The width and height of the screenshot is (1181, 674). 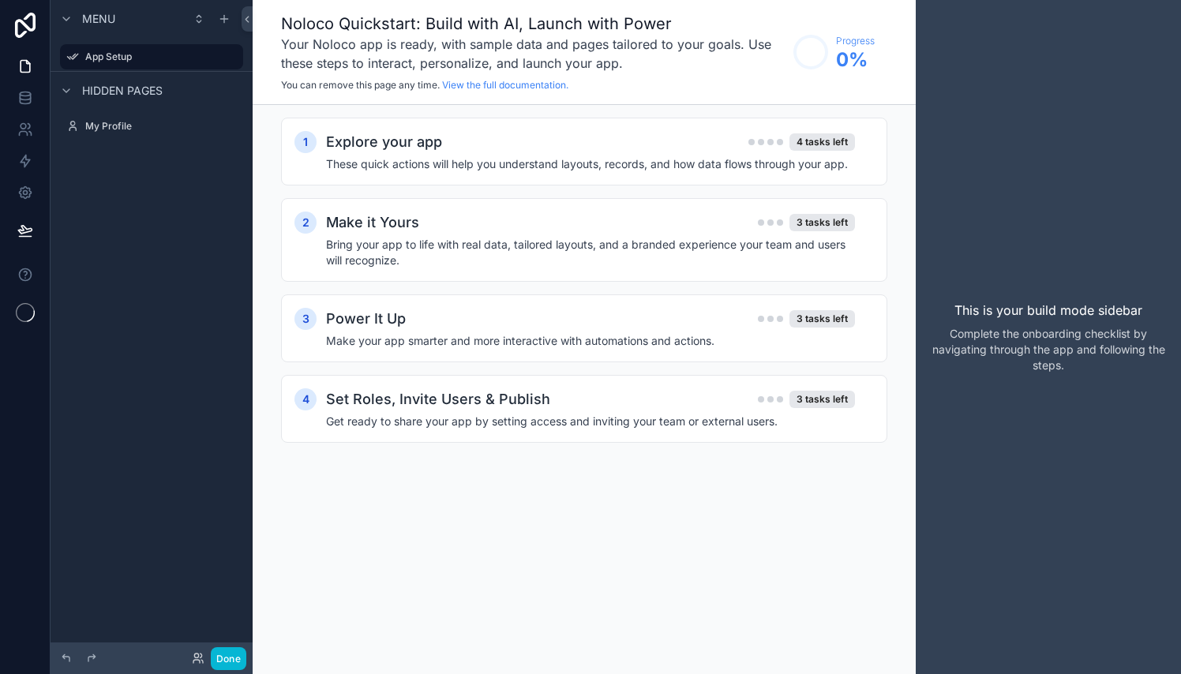 What do you see at coordinates (533, 24) in the screenshot?
I see `h1: Noloco Quickstart: Build with AI, Launch with Power` at bounding box center [533, 24].